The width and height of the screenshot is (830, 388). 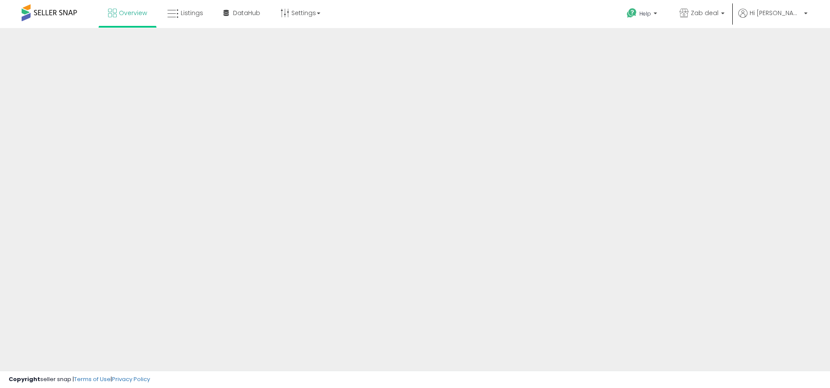 What do you see at coordinates (133, 13) in the screenshot?
I see `span: Overview` at bounding box center [133, 13].